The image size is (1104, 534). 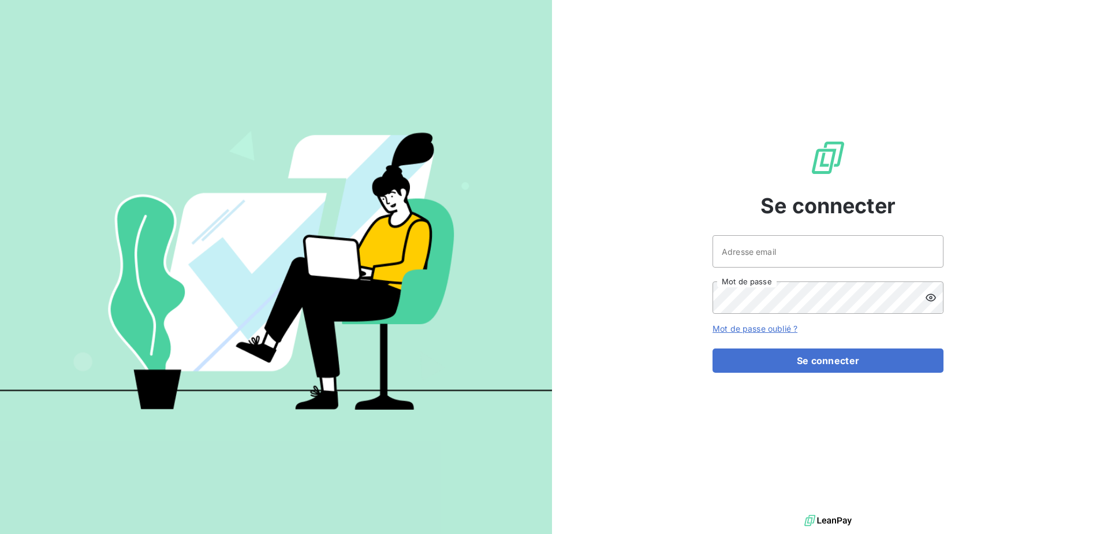 What do you see at coordinates (828, 520) in the screenshot?
I see `img: logo` at bounding box center [828, 520].